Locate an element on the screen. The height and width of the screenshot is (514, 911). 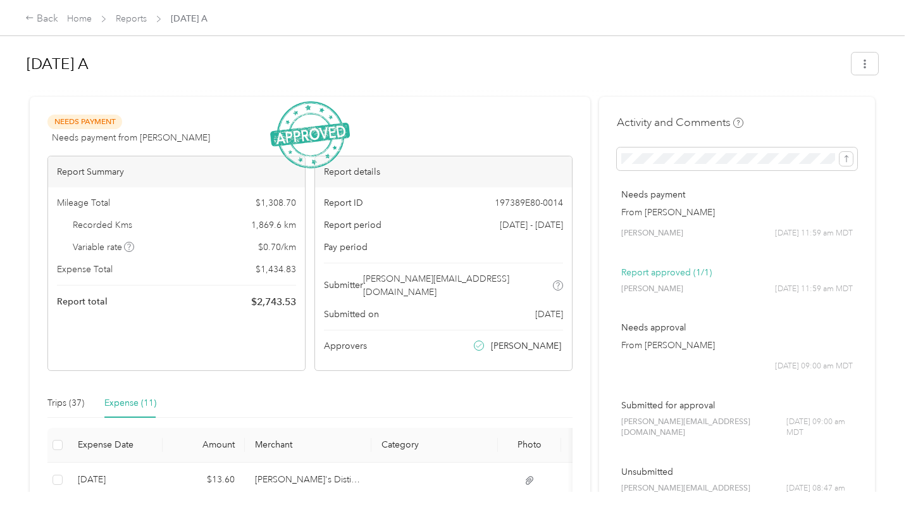
span: 1,869.6 km is located at coordinates (273, 225).